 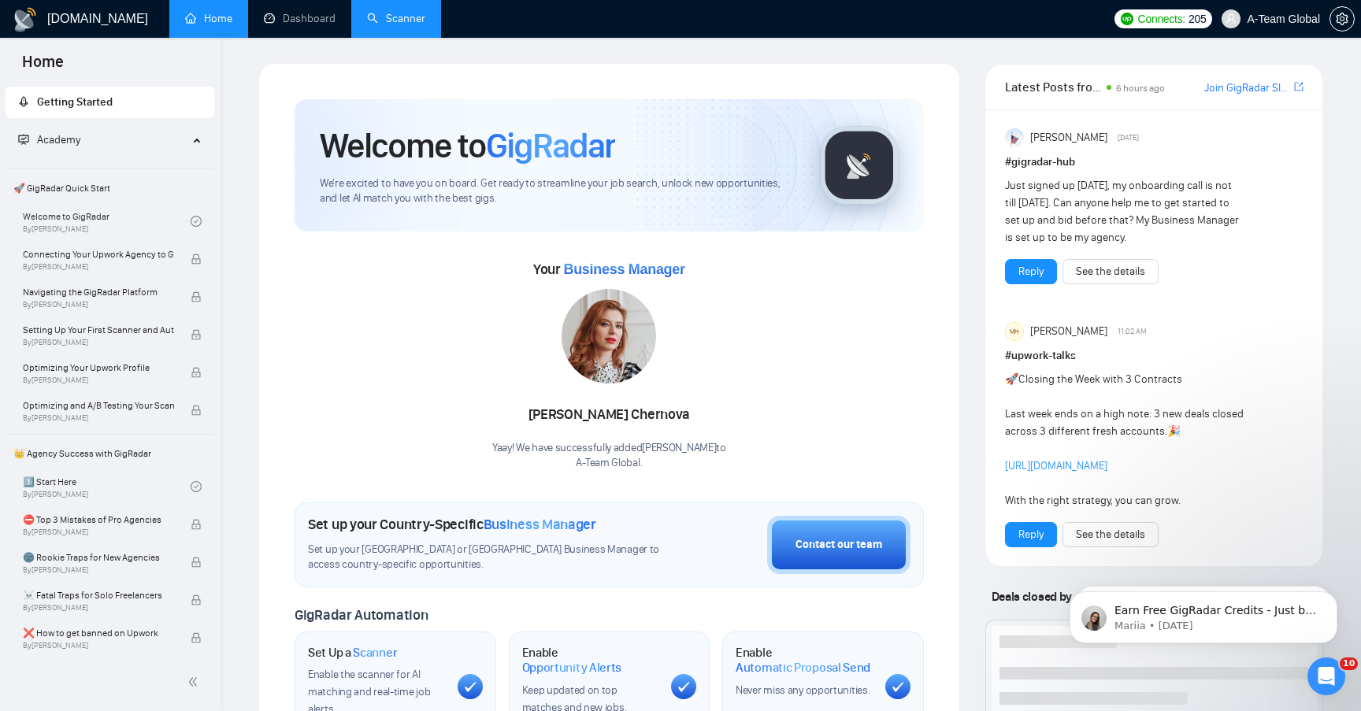 I want to click on span: 10, so click(x=1348, y=664).